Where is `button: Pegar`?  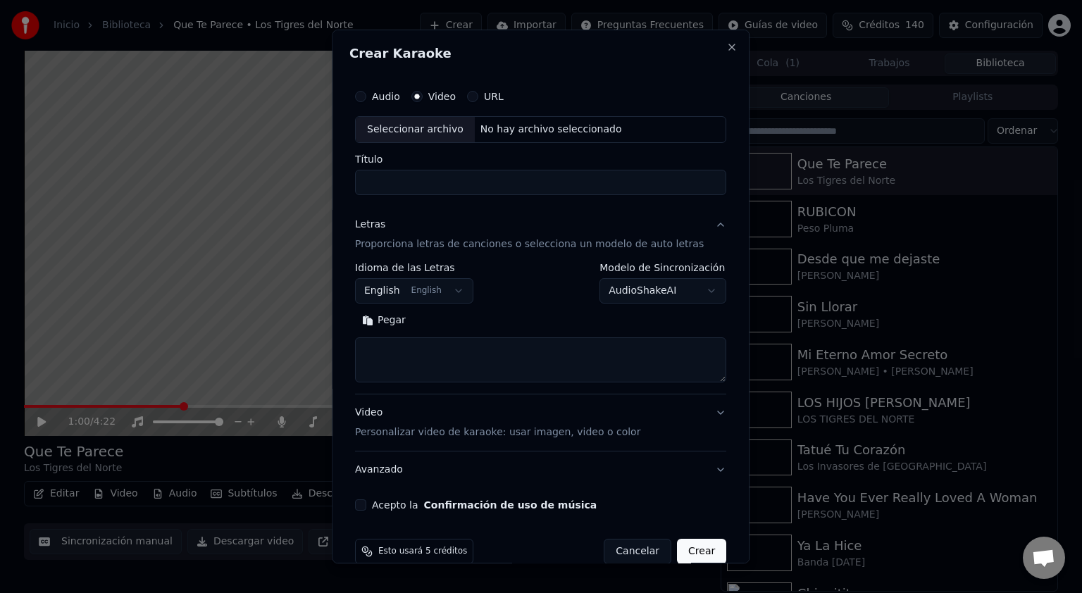
button: Pegar is located at coordinates (384, 321).